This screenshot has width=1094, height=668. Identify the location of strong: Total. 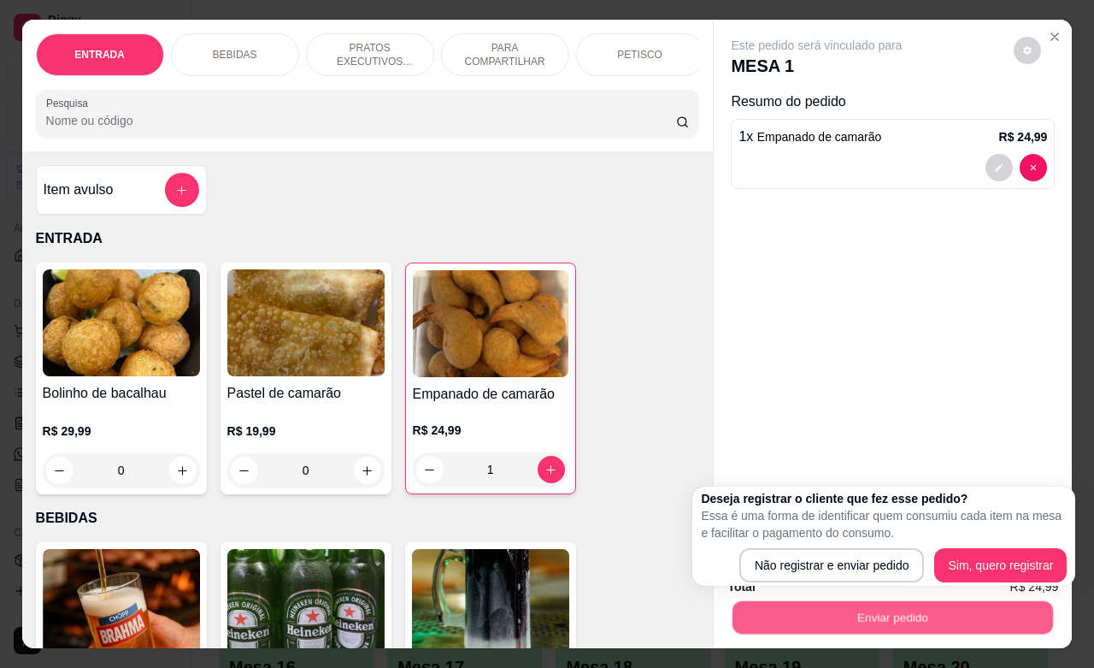
(741, 586).